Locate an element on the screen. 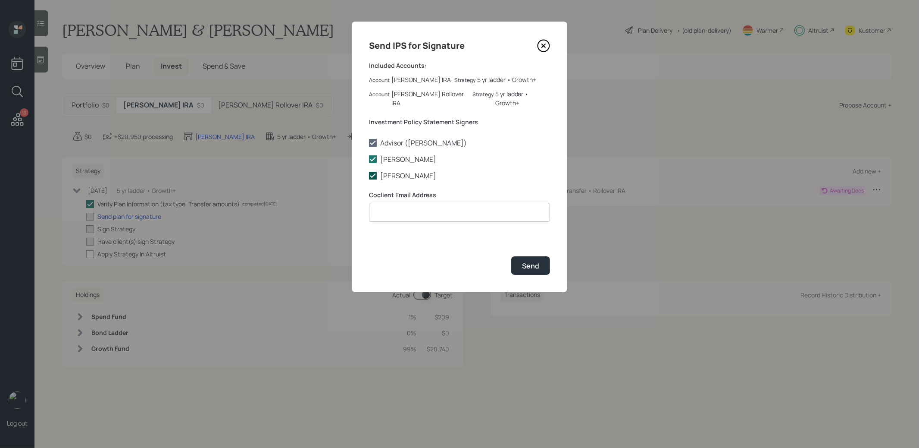  h4: Send IPS for Signature is located at coordinates (417, 46).